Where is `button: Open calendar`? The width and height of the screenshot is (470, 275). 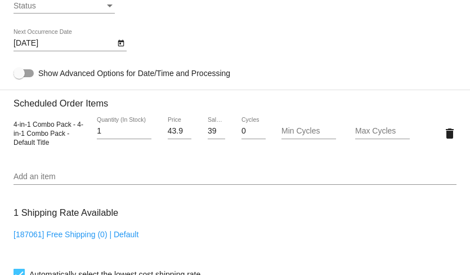
button: Open calendar is located at coordinates (121, 42).